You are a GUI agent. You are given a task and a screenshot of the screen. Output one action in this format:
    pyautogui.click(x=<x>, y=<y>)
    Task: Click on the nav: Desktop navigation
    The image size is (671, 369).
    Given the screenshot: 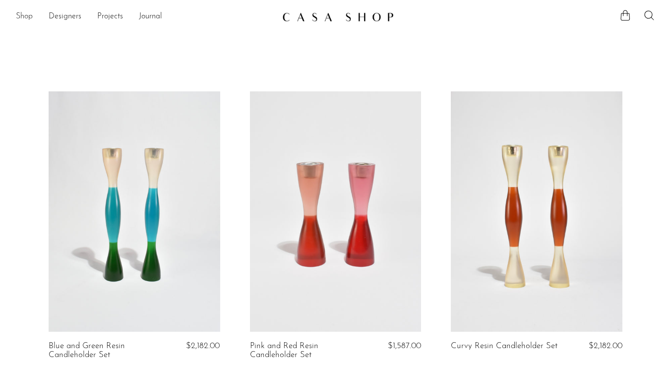 What is the action you would take?
    pyautogui.click(x=145, y=17)
    